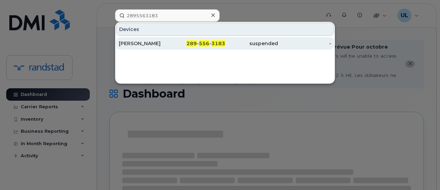  Describe the element at coordinates (225, 29) in the screenshot. I see `div: Devices` at that location.